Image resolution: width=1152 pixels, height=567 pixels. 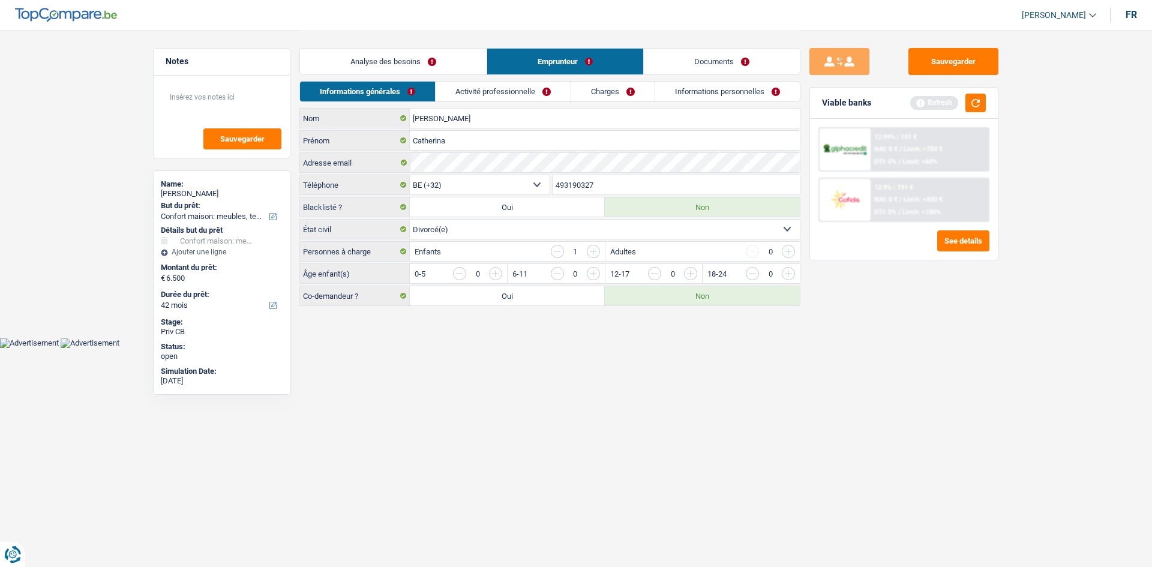 What do you see at coordinates (367, 91) in the screenshot?
I see `a: Informations générales` at bounding box center [367, 91].